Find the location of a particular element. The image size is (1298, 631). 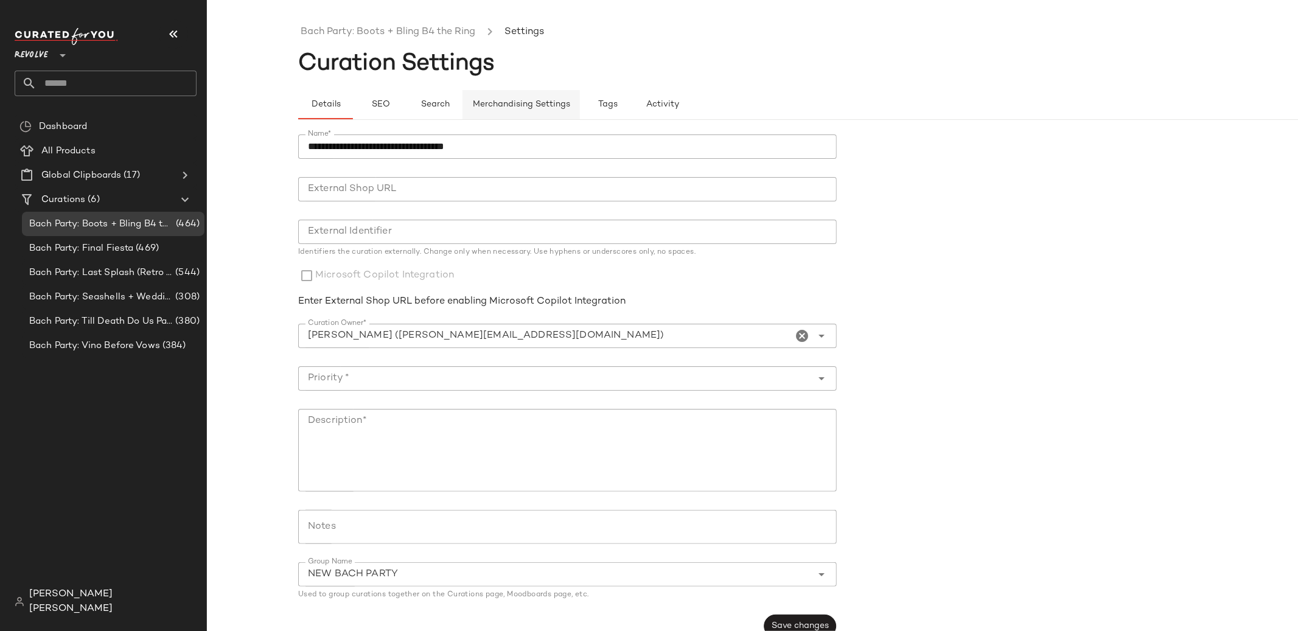

span: Tags is located at coordinates (608, 105).